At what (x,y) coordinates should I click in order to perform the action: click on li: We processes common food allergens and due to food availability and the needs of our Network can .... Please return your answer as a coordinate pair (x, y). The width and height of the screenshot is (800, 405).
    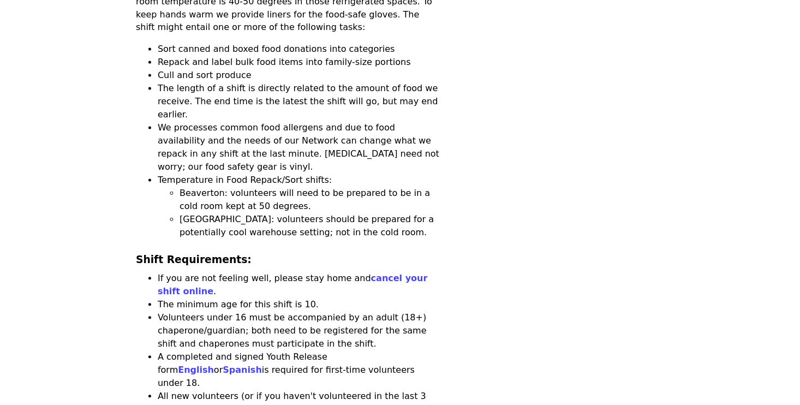
    Looking at the image, I should click on (299, 148).